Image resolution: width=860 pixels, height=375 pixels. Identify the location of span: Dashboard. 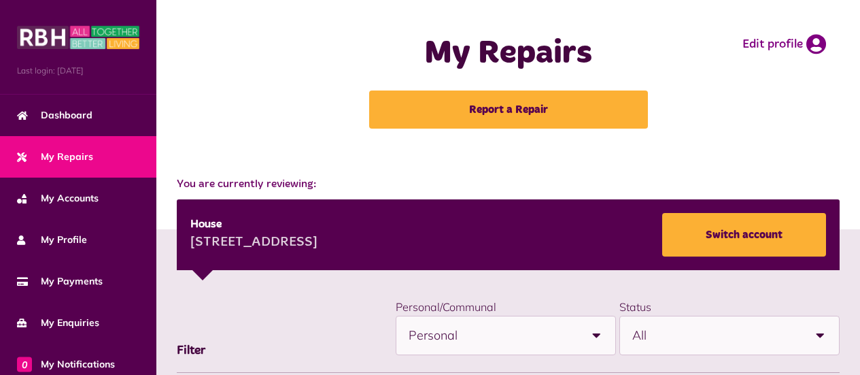
(54, 115).